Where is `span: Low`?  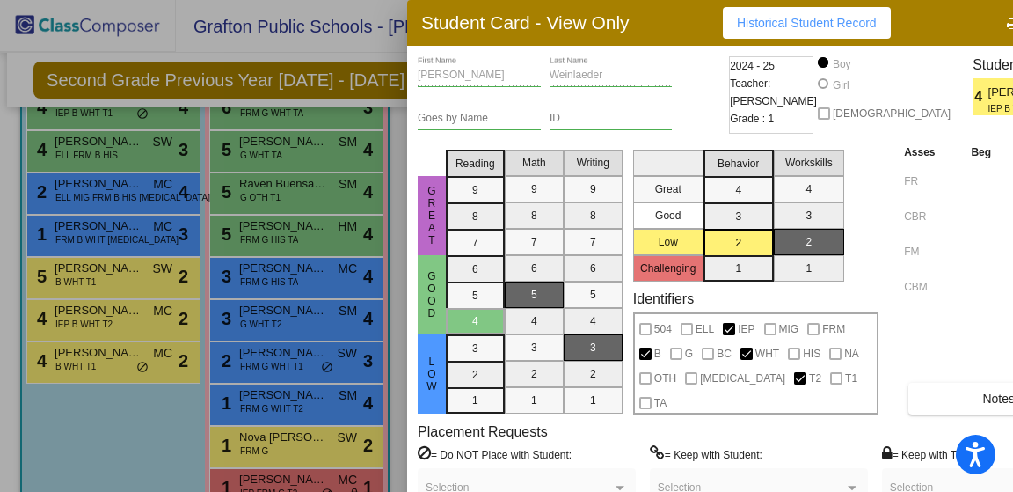 span: Low is located at coordinates (432, 374).